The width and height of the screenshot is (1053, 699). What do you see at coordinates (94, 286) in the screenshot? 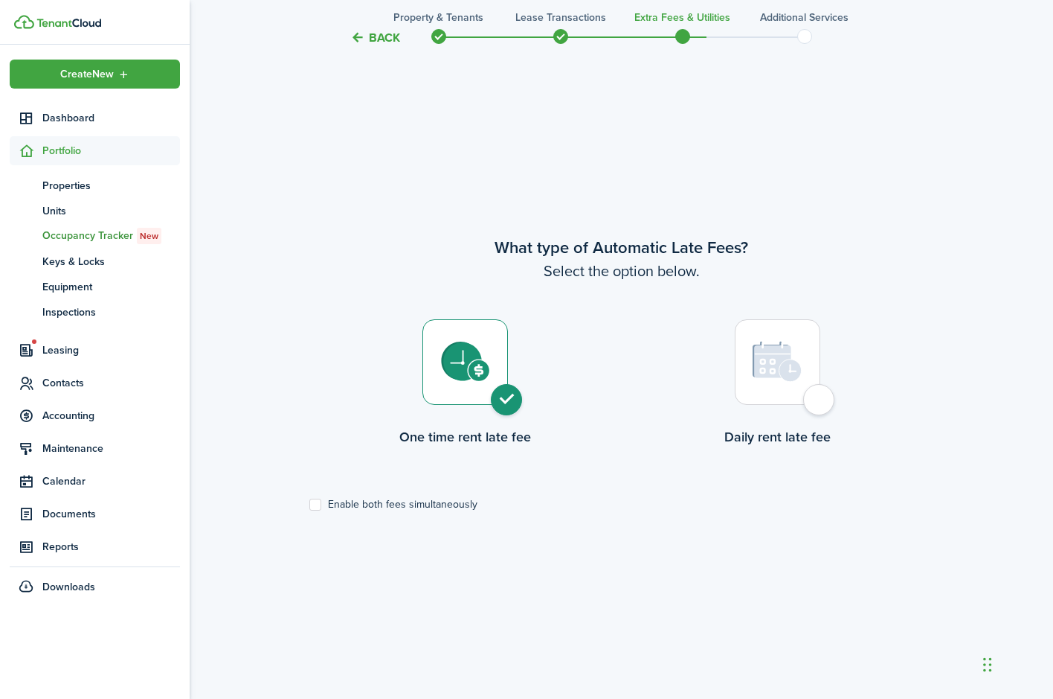
I see `a: Equipment` at bounding box center [94, 286].